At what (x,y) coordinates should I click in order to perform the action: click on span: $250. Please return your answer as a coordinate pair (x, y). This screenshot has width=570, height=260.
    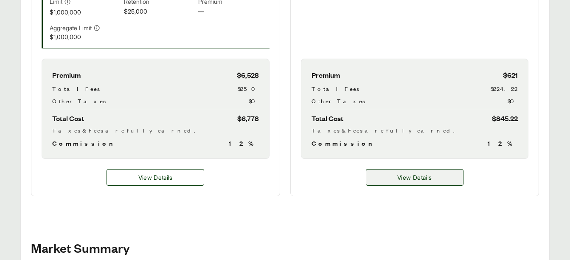
    Looking at the image, I should click on (248, 88).